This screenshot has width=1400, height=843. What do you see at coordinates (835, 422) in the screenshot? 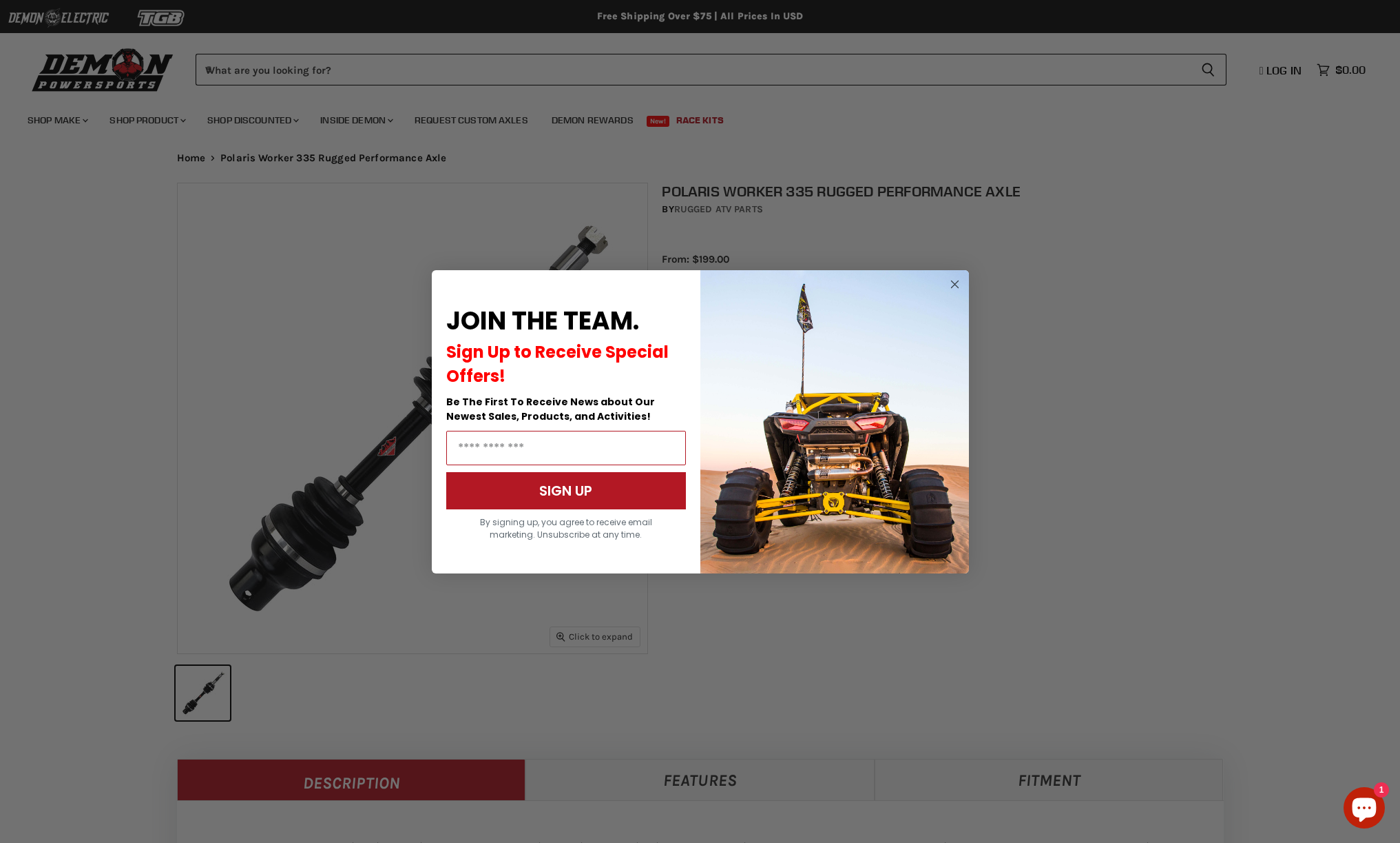
I see `img: a9095488-b6e7-41ba-879d-588abfab540b.jpeg` at bounding box center [835, 422].